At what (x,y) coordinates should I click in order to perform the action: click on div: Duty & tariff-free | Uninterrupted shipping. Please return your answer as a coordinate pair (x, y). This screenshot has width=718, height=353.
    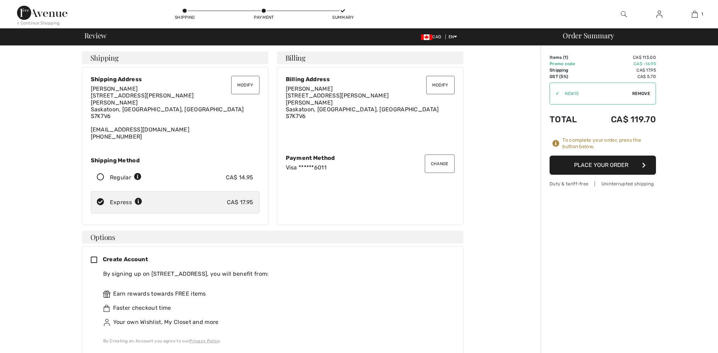
    Looking at the image, I should click on (603, 184).